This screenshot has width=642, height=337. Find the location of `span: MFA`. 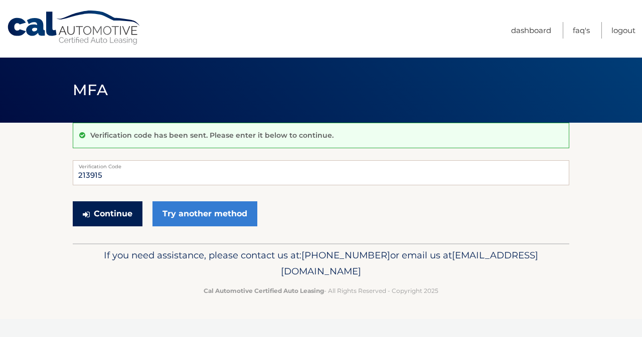

span: MFA is located at coordinates (90, 90).